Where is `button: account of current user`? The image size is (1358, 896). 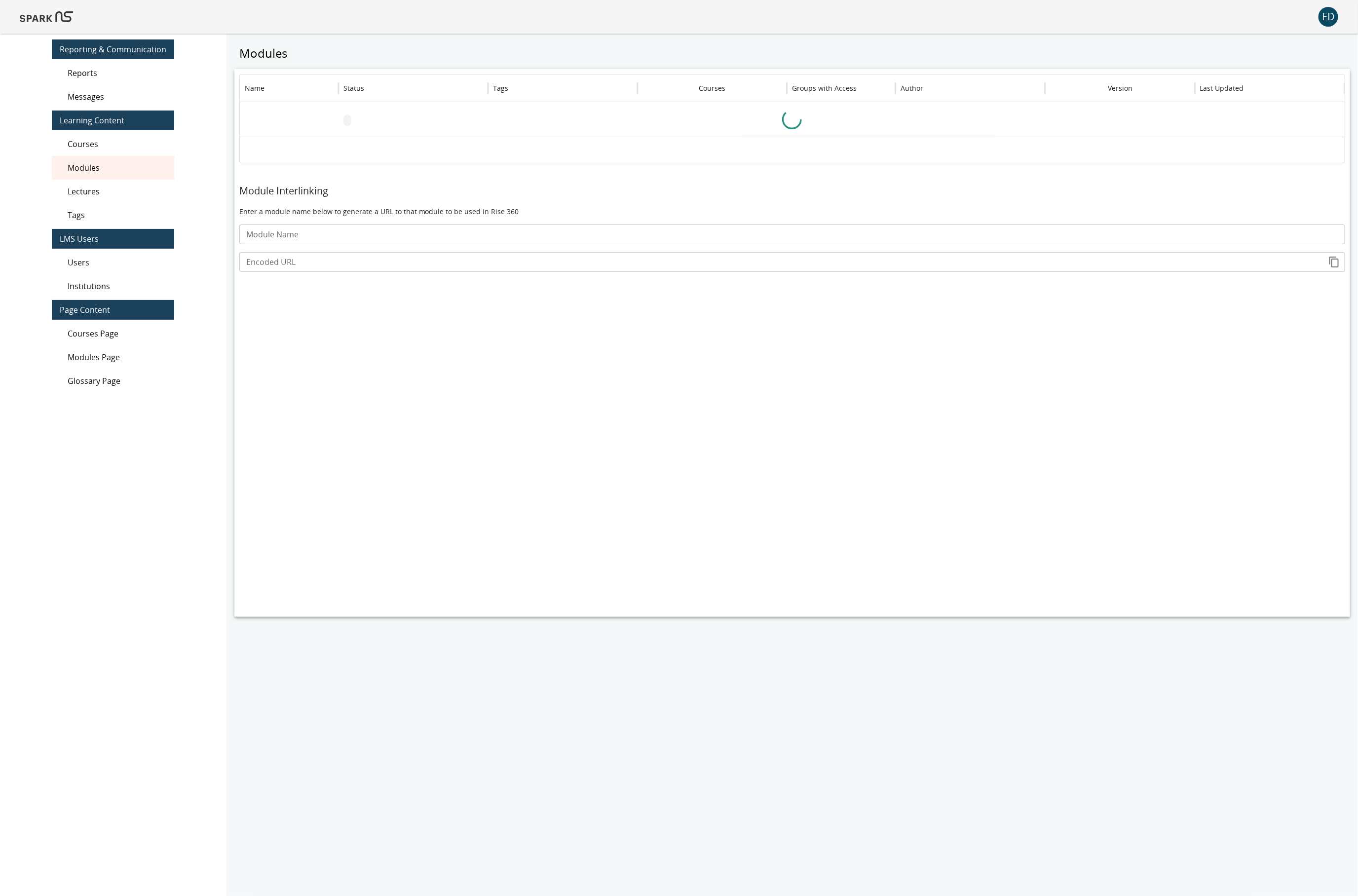
button: account of current user is located at coordinates (1328, 17).